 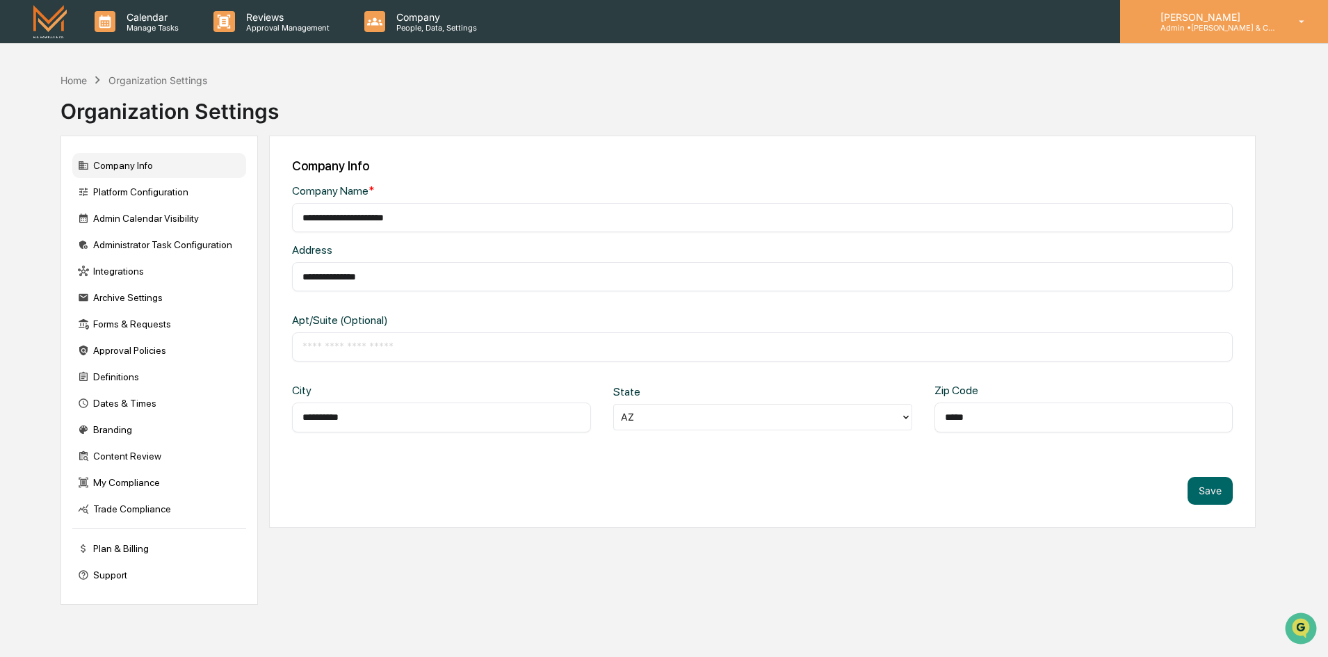 What do you see at coordinates (286, 28) in the screenshot?
I see `p: Approval Management` at bounding box center [286, 28].